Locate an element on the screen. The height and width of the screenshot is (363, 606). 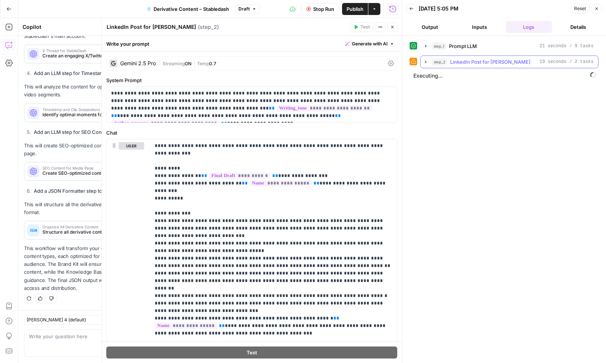
button: Publish is located at coordinates (355, 9).